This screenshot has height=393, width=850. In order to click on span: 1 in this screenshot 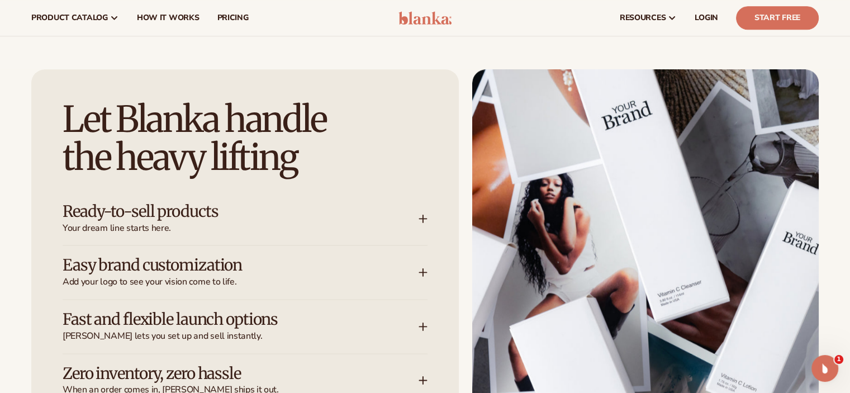, I will do `click(839, 359)`.